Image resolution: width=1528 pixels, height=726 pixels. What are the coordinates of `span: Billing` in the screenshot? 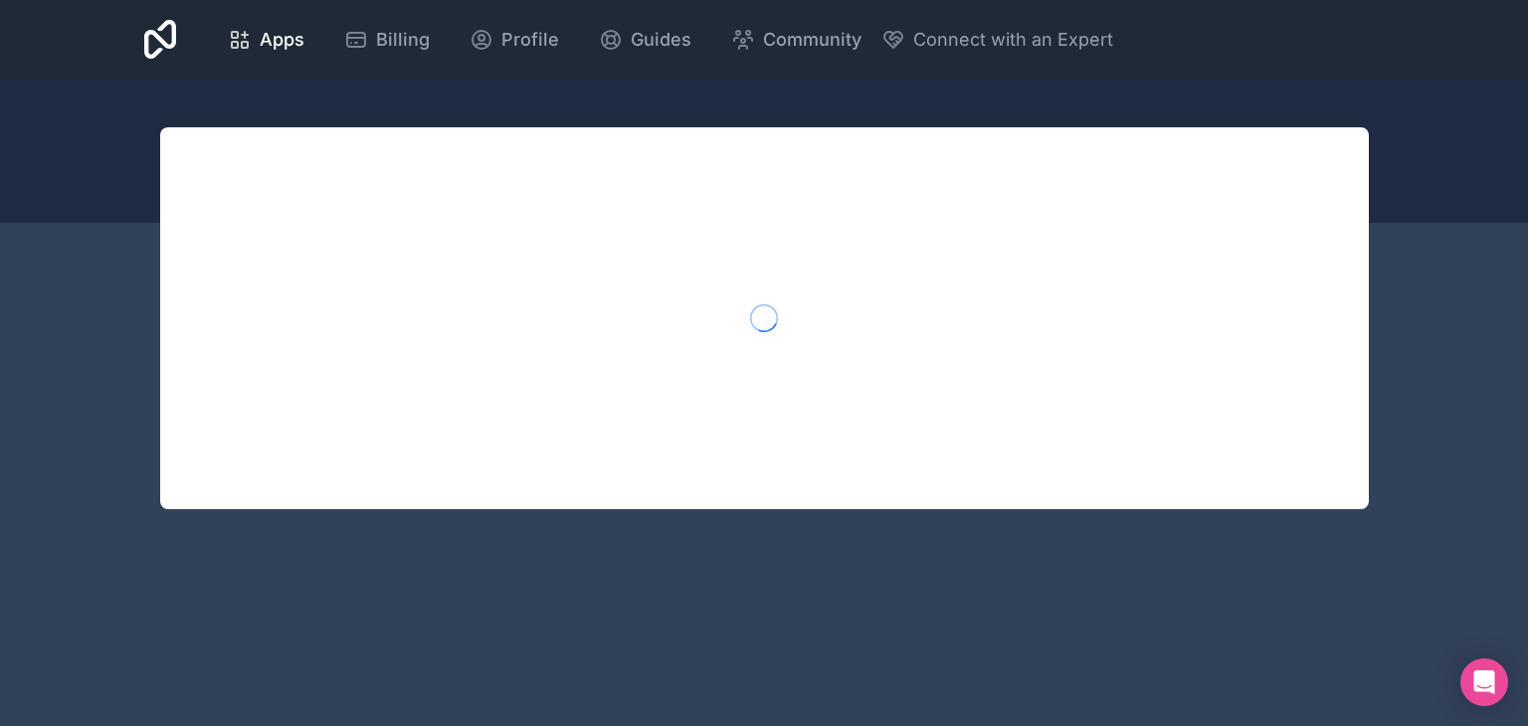 It's located at (403, 40).